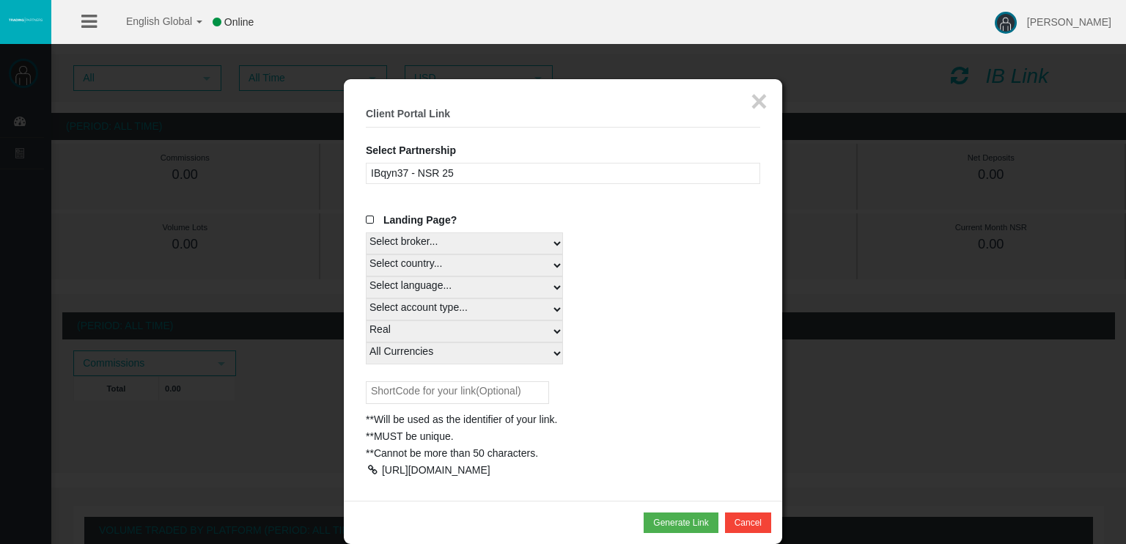 Image resolution: width=1126 pixels, height=544 pixels. Describe the element at coordinates (563, 173) in the screenshot. I see `div: IBqyn37 - NSR 25` at that location.